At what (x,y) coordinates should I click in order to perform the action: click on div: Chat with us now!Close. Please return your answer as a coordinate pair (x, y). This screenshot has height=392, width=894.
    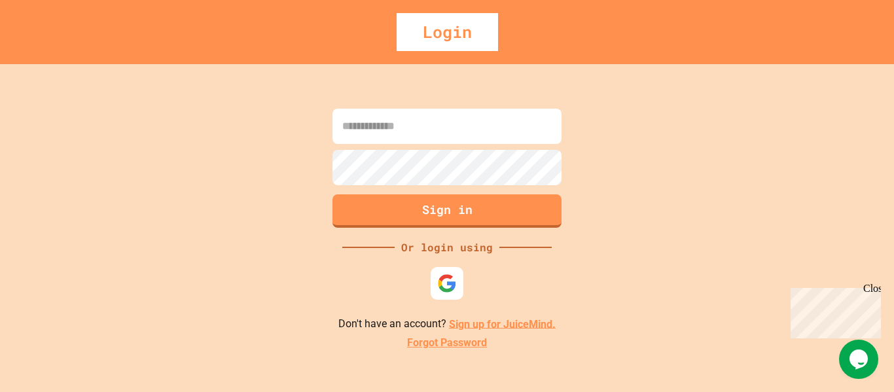
    Looking at the image, I should click on (48, 44).